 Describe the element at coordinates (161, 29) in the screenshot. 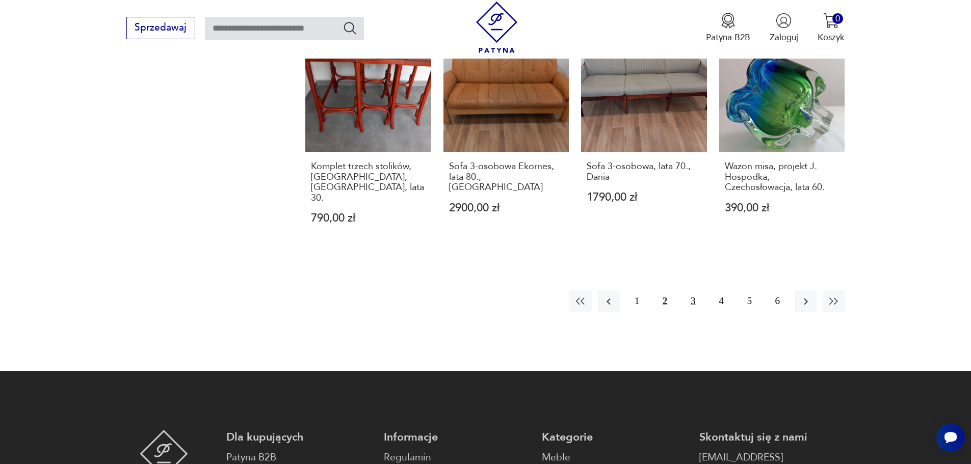

I see `a: Sprzedawaj` at that location.